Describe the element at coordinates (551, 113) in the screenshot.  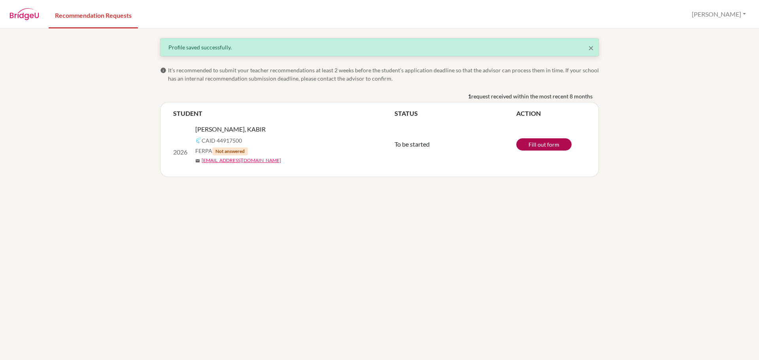
I see `th: ACTION` at that location.